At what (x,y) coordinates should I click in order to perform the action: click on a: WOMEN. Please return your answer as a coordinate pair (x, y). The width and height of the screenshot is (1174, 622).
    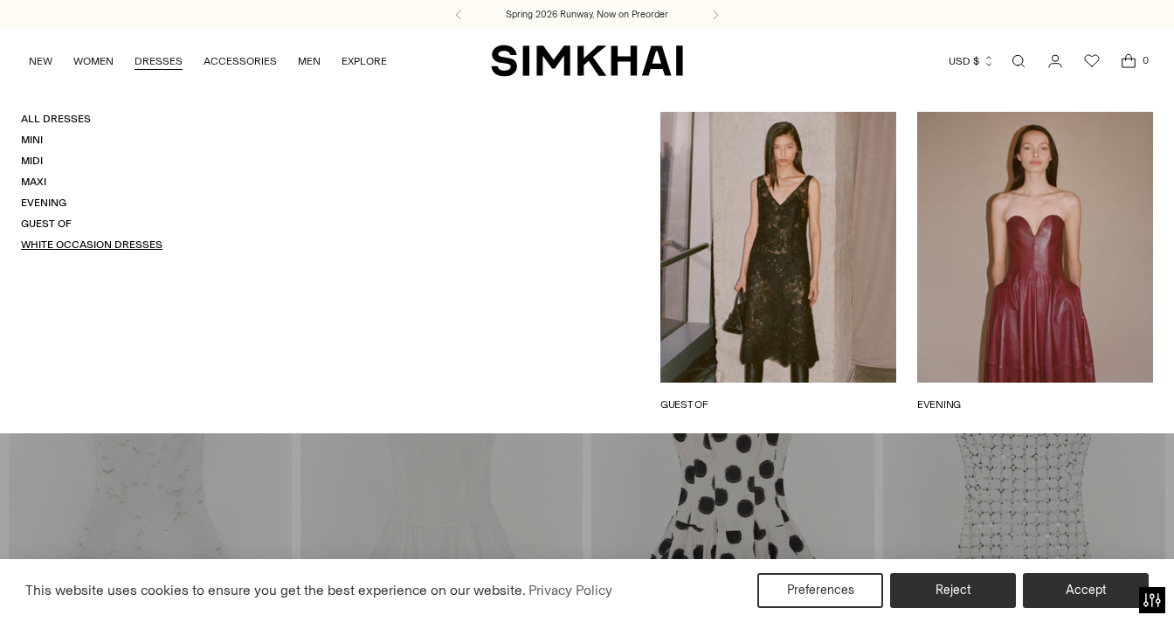
    Looking at the image, I should click on (93, 61).